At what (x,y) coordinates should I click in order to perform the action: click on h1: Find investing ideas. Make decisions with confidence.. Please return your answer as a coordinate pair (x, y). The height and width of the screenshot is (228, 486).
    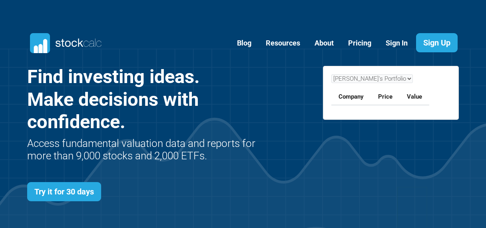
    Looking at the image, I should click on (151, 99).